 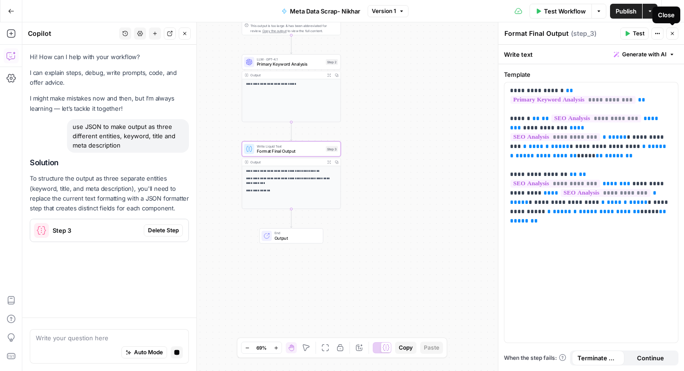 I want to click on button: Version 1, so click(x=388, y=11).